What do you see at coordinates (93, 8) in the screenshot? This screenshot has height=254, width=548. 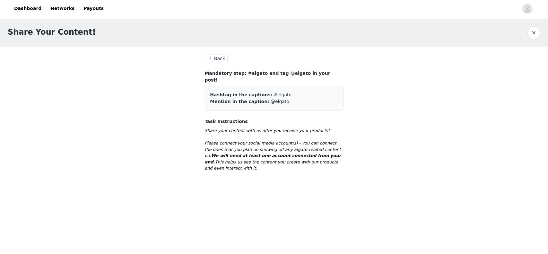 I see `a: Payouts` at bounding box center [93, 8].